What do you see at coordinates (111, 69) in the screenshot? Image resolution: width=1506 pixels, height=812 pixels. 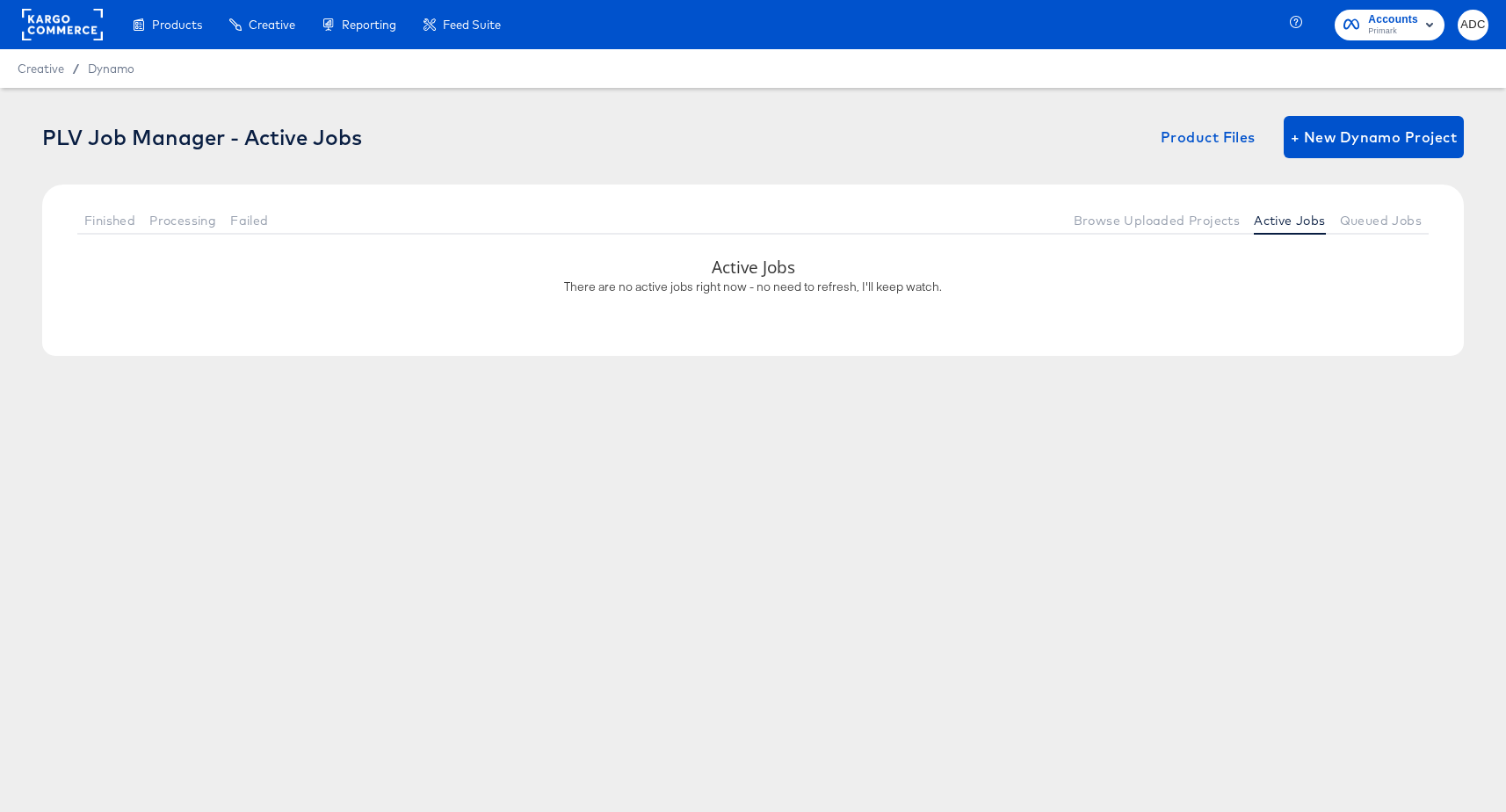 I see `span: Dynamo` at bounding box center [111, 69].